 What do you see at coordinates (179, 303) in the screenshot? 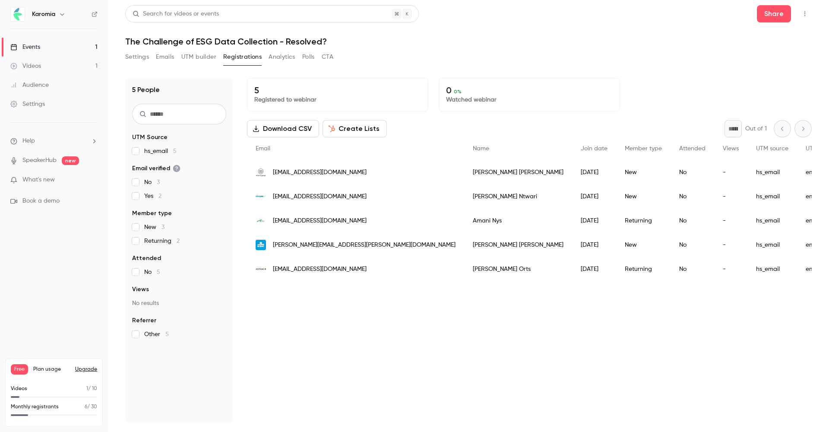
I see `p: No results` at bounding box center [179, 303].